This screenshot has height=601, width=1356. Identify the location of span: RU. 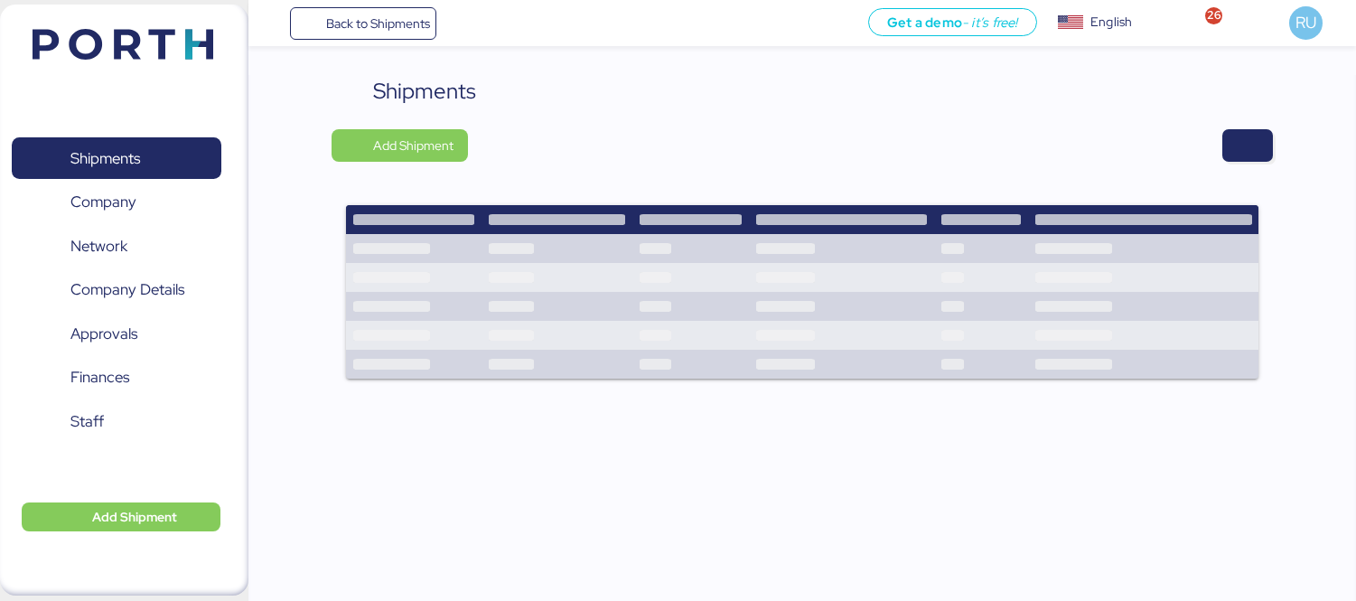
(1305, 23).